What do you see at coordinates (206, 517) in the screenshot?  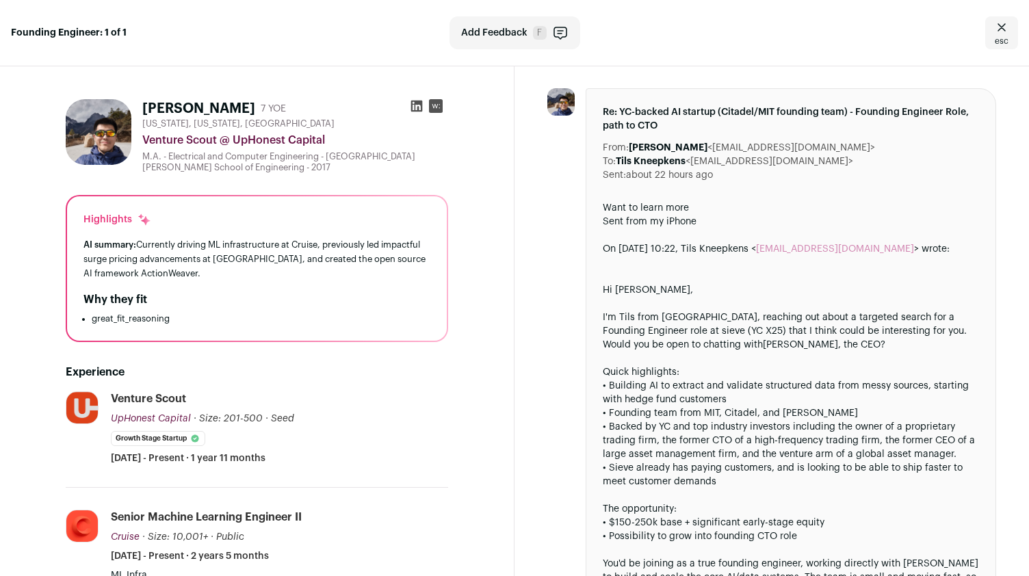 I see `div: Senior Machine Learning Engineer II` at bounding box center [206, 517].